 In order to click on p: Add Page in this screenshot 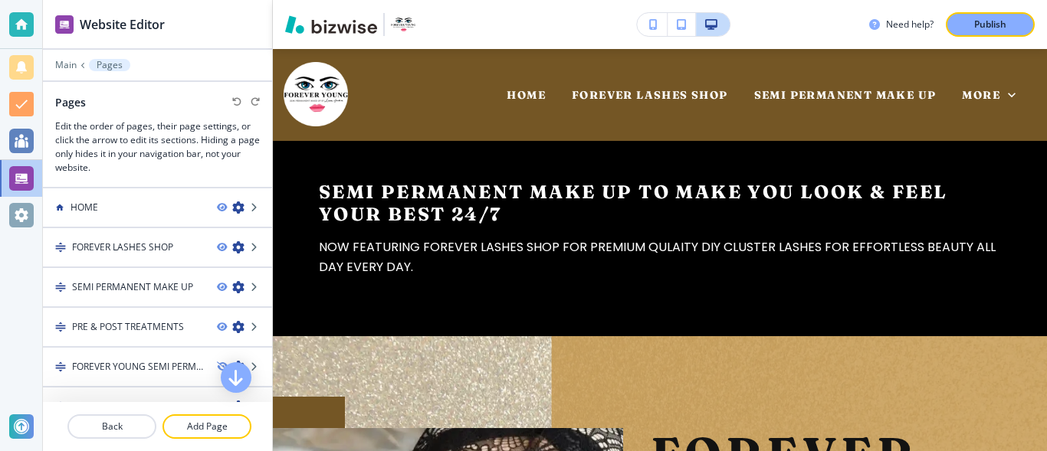, I will do `click(207, 427)`.